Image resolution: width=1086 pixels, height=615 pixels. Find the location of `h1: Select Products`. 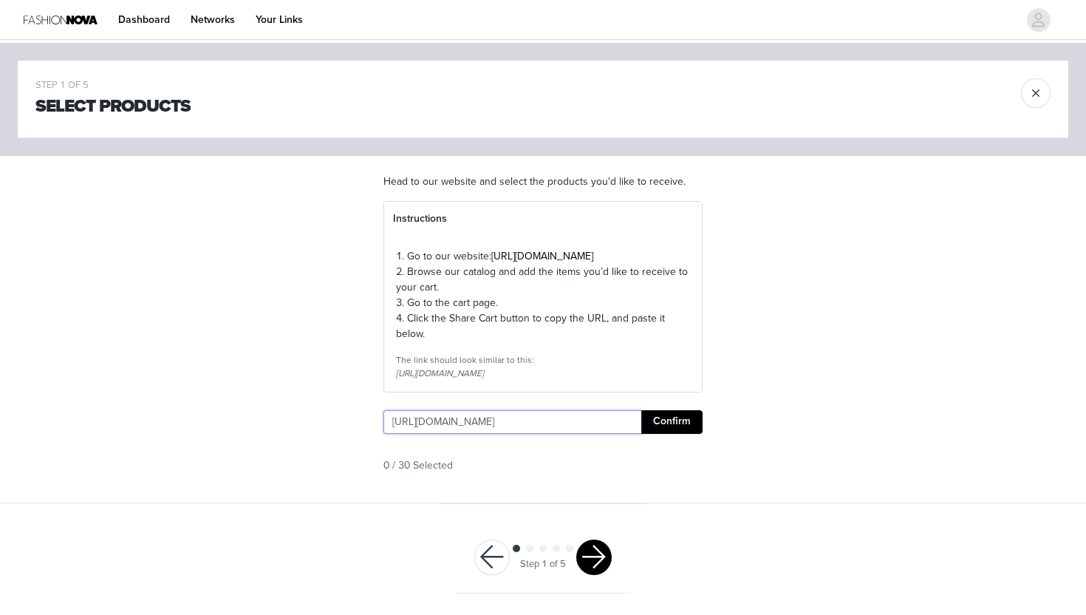

h1: Select Products is located at coordinates (113, 106).